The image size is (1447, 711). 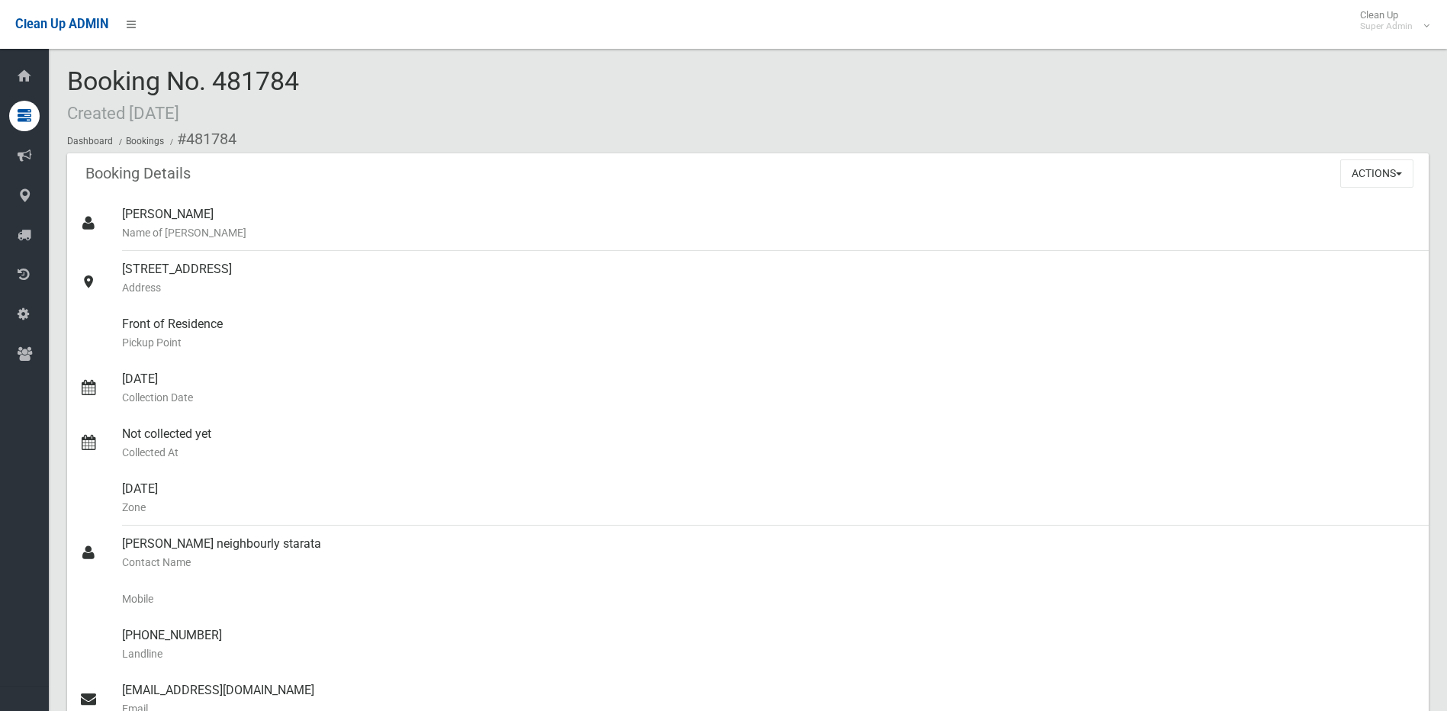 I want to click on small: Collection Date, so click(x=769, y=398).